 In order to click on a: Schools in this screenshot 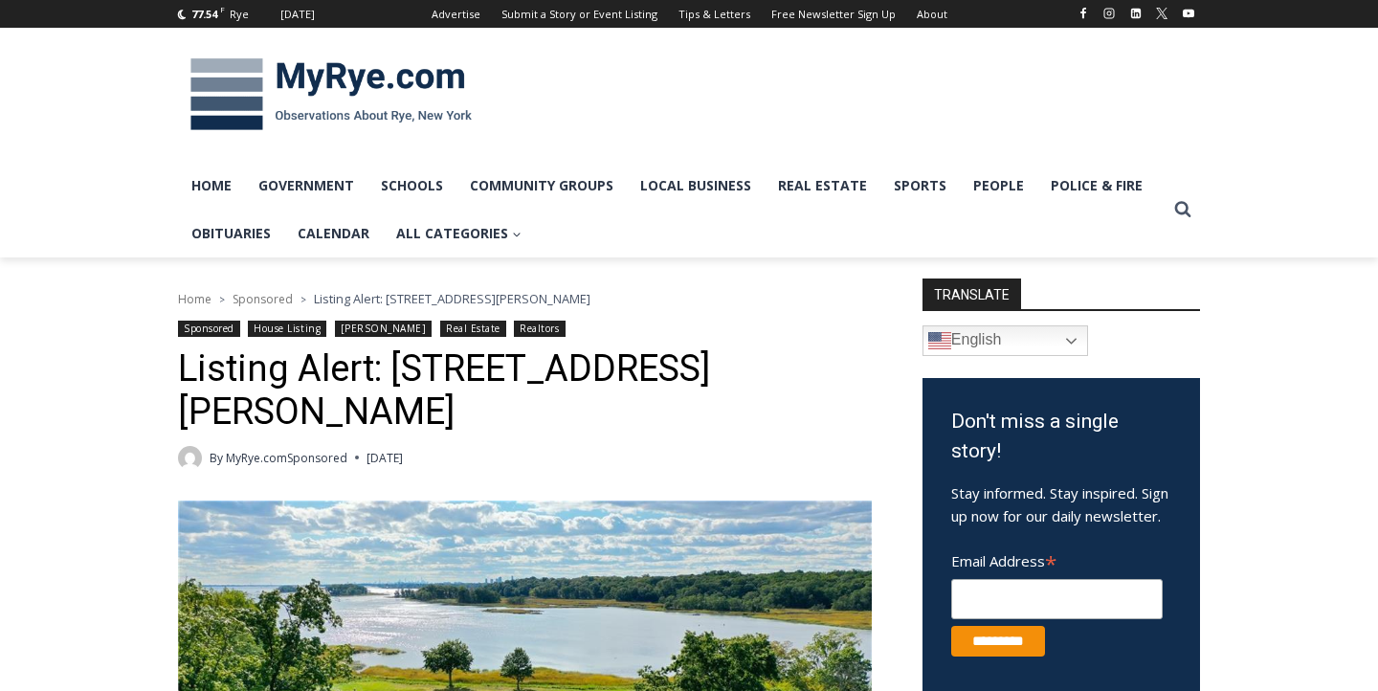, I will do `click(411, 186)`.